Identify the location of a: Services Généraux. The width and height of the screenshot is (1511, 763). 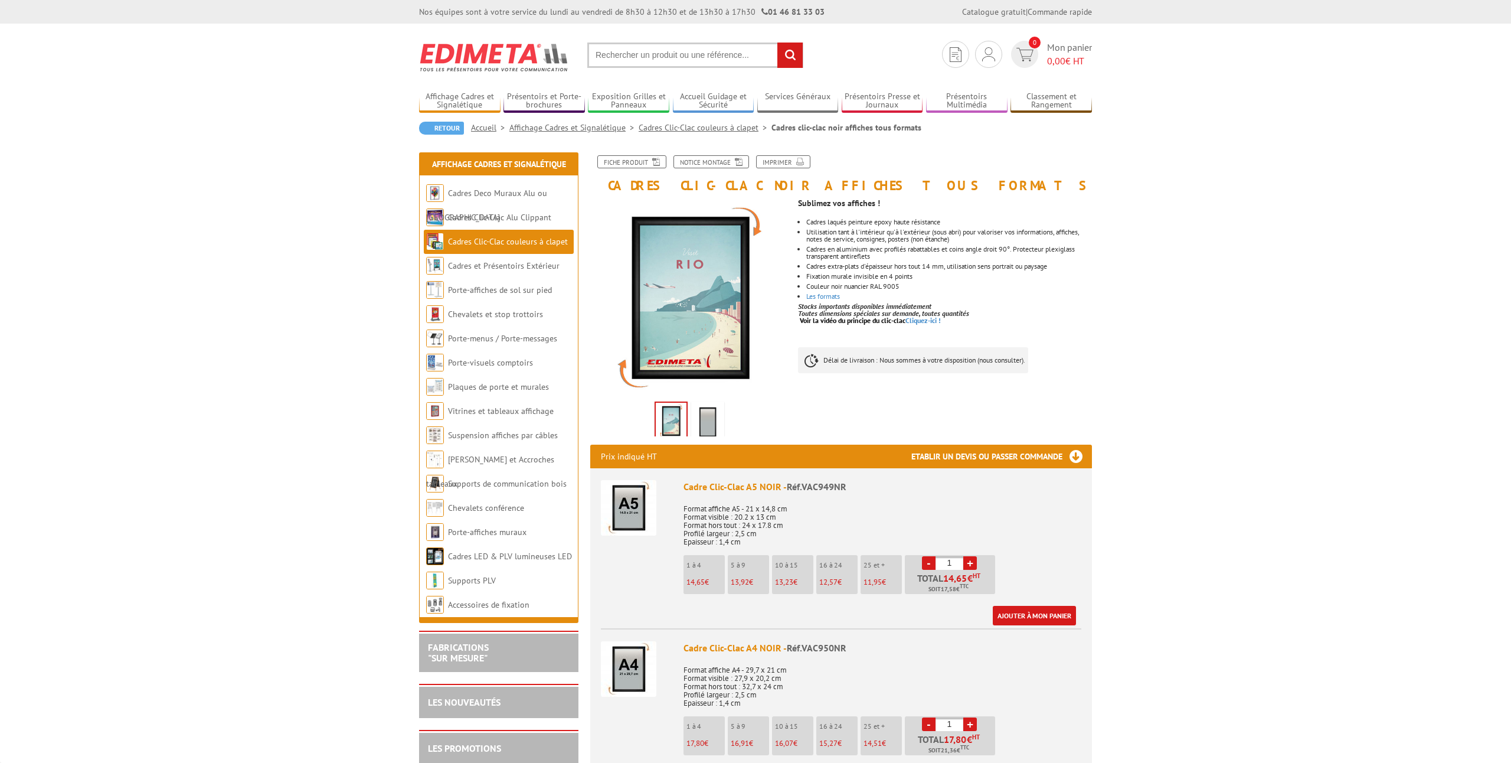
(798, 101).